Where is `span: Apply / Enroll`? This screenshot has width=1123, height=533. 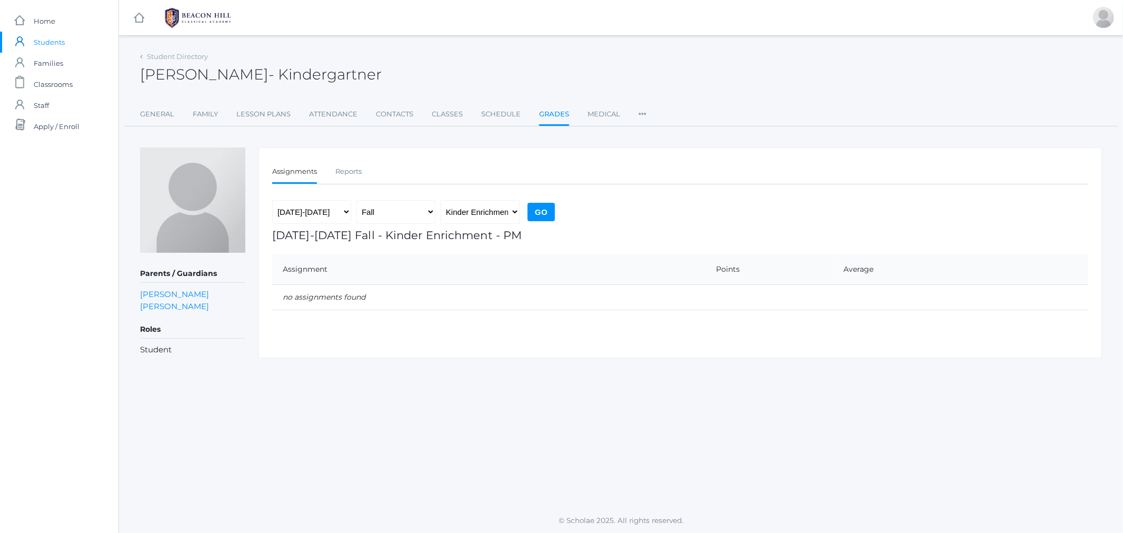
span: Apply / Enroll is located at coordinates (56, 126).